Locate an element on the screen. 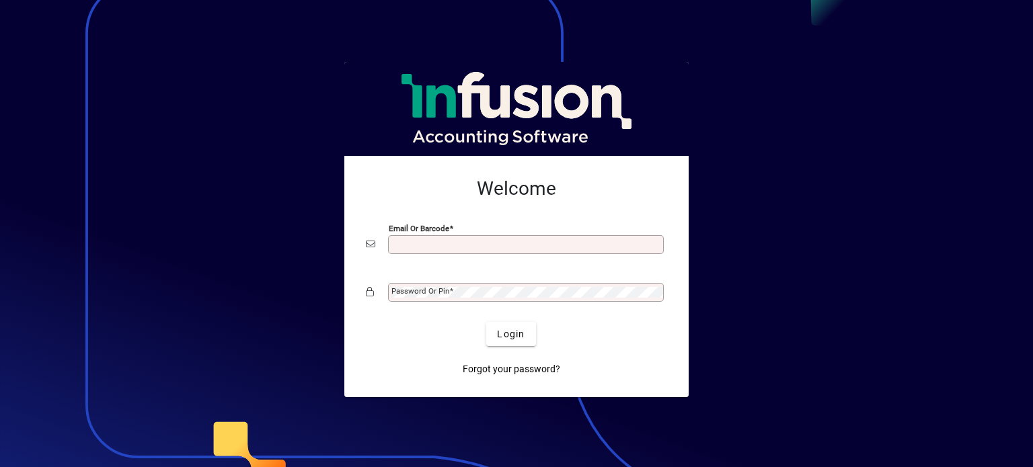 The image size is (1033, 467). span: Login is located at coordinates (510, 334).